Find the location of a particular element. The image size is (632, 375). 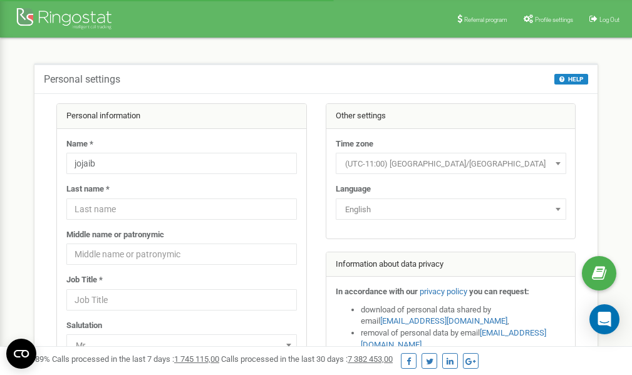

label: Time zone is located at coordinates (354, 144).